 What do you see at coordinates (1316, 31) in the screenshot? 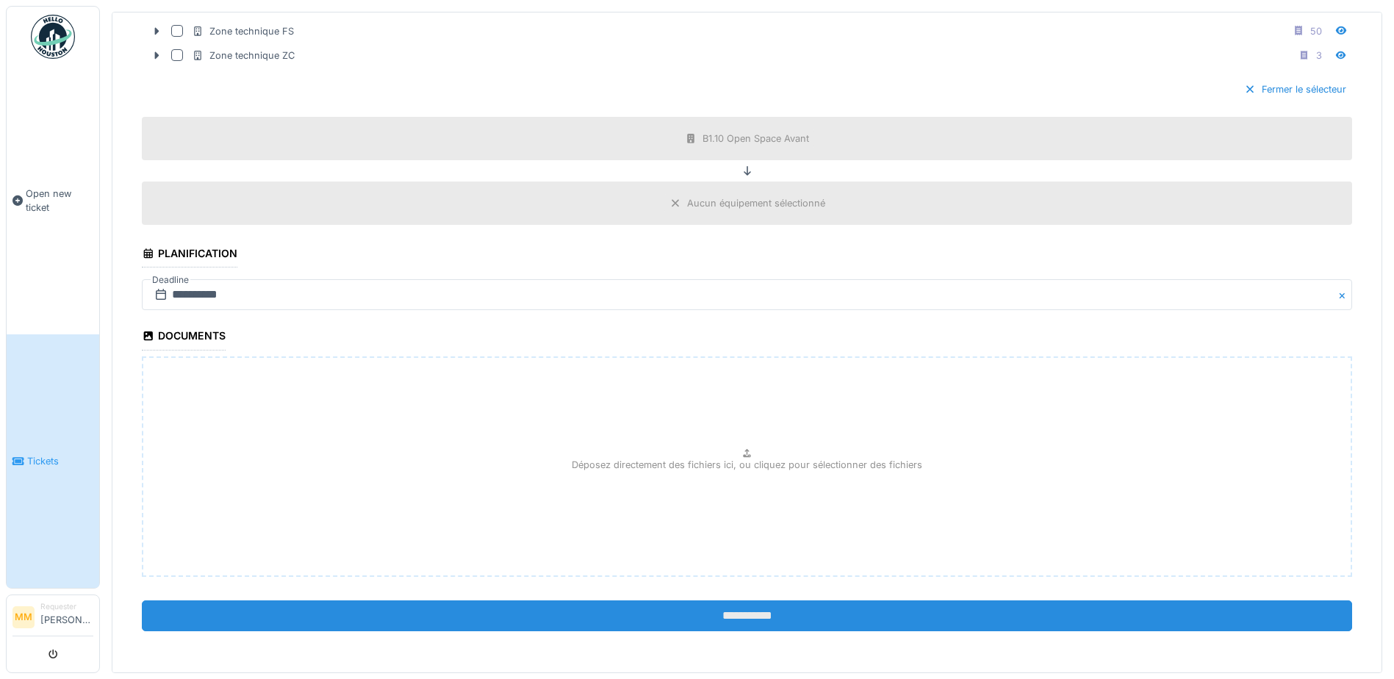
I see `div: 50` at bounding box center [1316, 31].